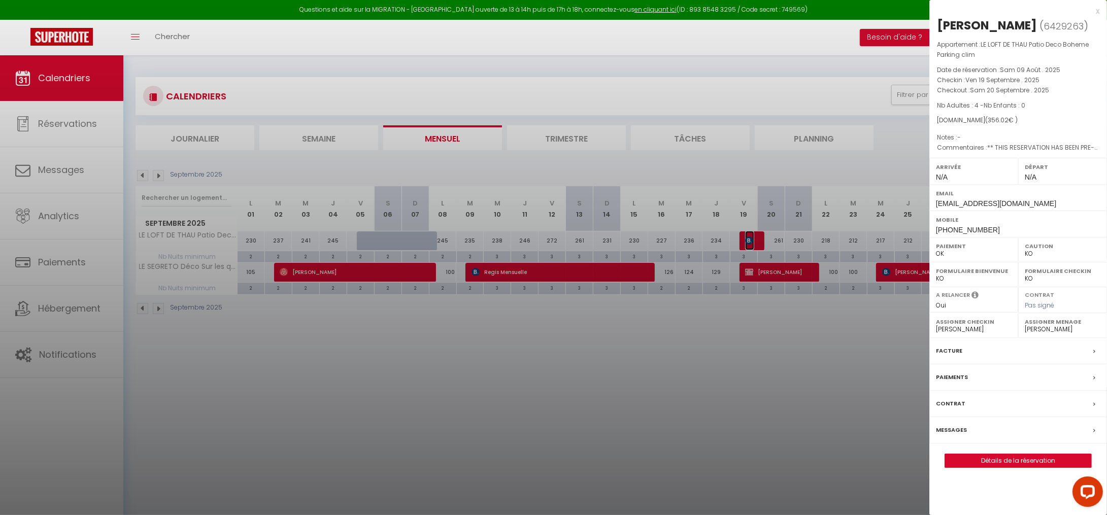  I want to click on p: Date de réservation :, so click(1018, 70).